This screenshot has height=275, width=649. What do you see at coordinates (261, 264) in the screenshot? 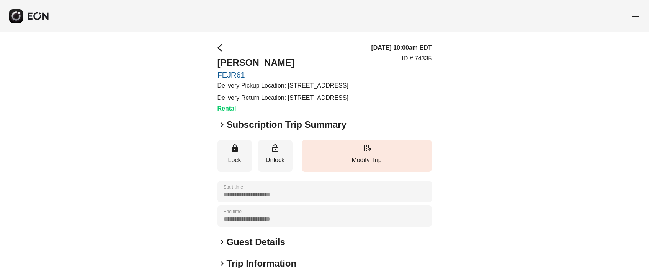
I see `h2: Trip Information` at bounding box center [261, 264].